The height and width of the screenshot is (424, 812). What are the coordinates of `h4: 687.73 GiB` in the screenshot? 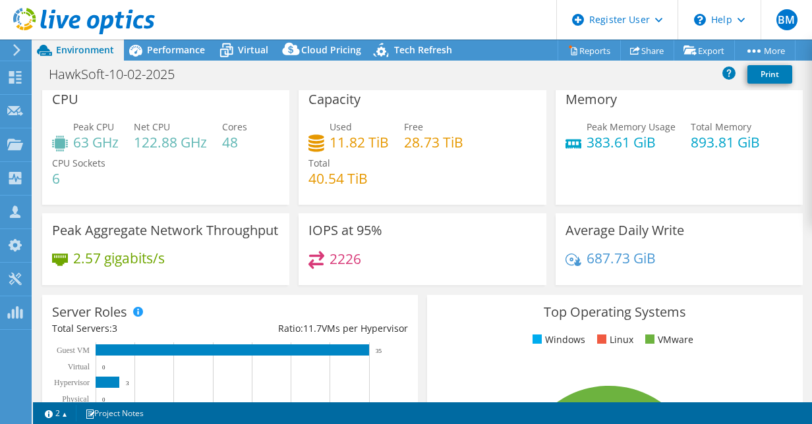 It's located at (621, 258).